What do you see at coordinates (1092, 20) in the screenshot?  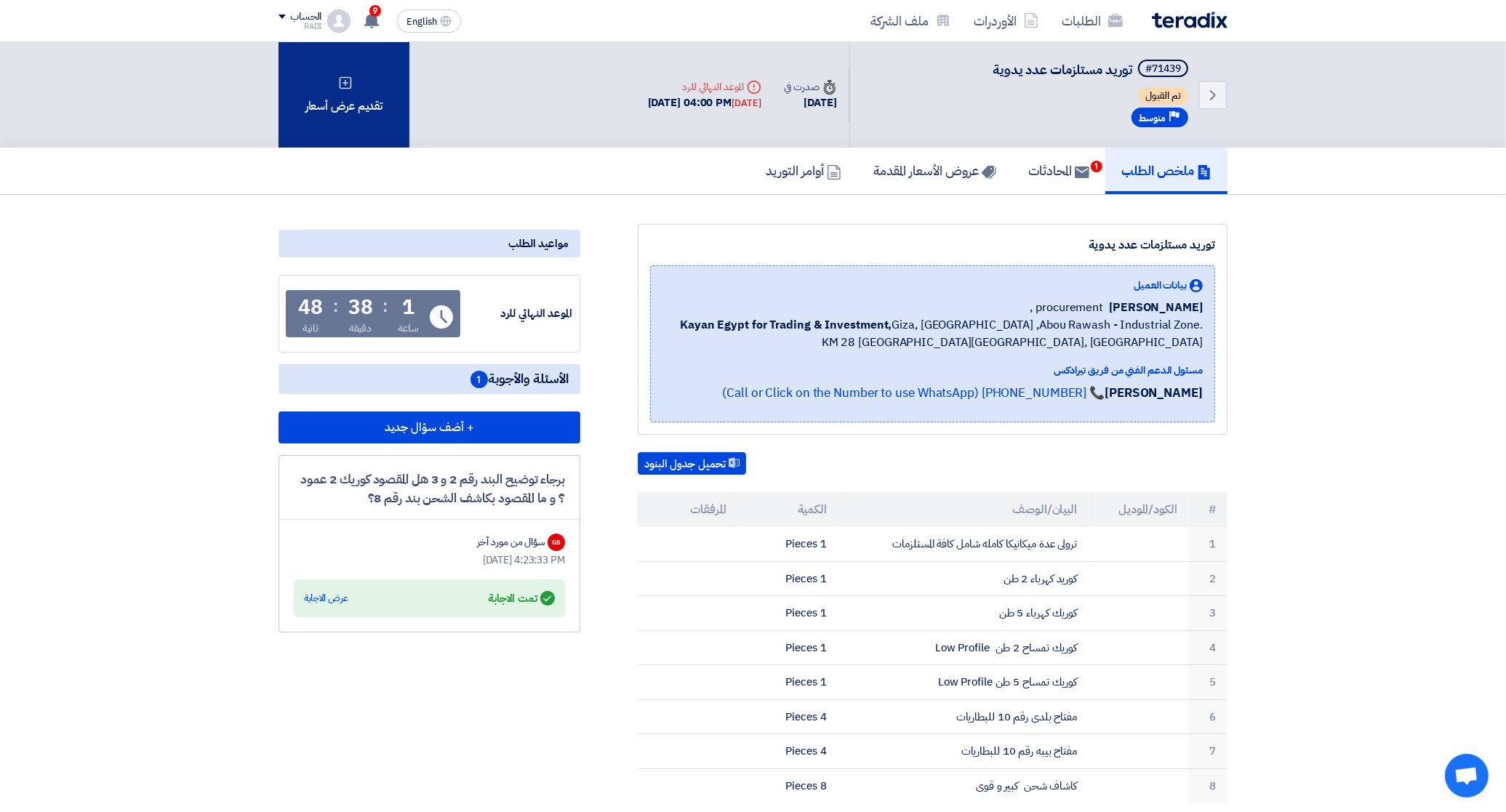 I see `a: الطلبات` at bounding box center [1092, 20].